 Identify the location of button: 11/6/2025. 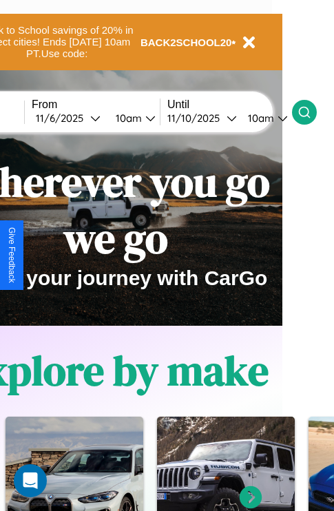
(68, 118).